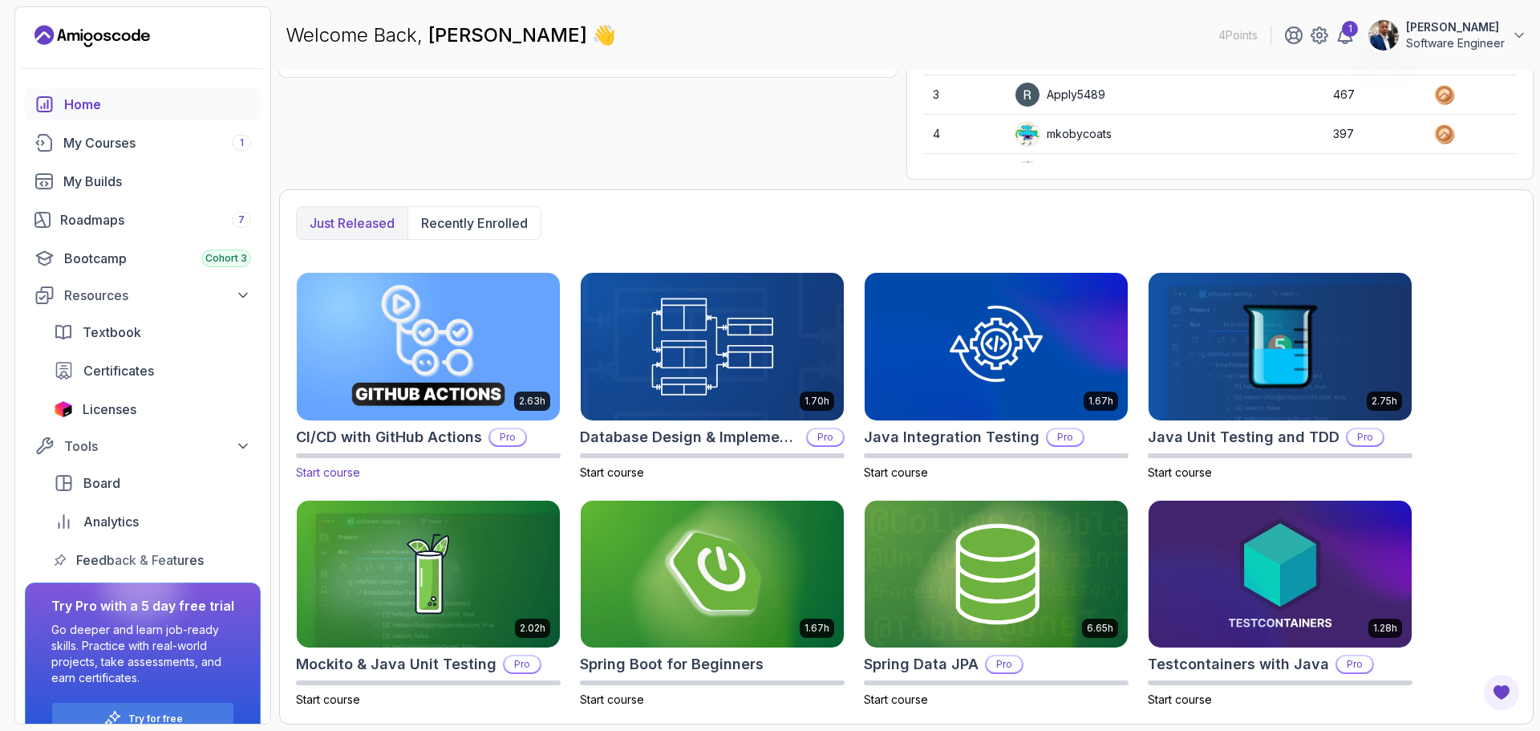 This screenshot has width=1540, height=731. Describe the element at coordinates (712, 574) in the screenshot. I see `img: Spring Boot for Beginners card` at that location.